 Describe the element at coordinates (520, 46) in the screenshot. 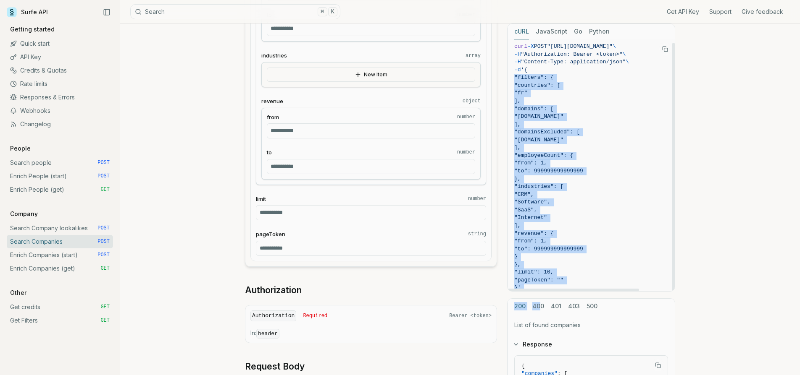

I see `span: curl` at that location.